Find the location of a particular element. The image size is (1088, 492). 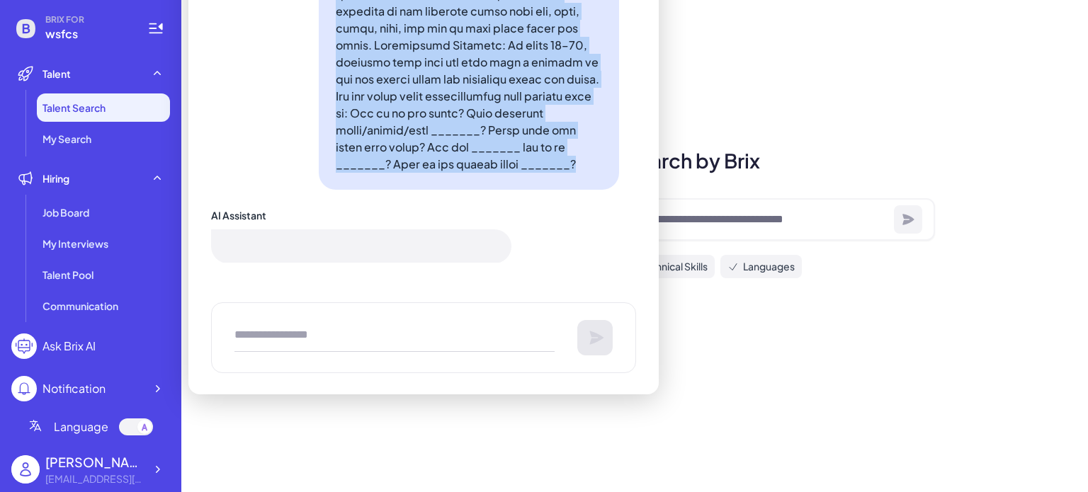

span: Language is located at coordinates (81, 427).